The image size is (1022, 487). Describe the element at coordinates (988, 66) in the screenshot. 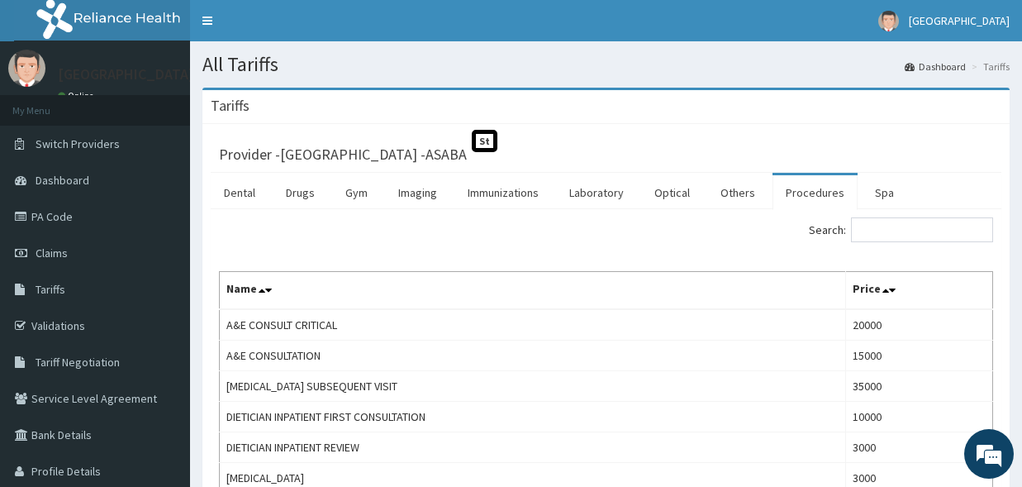

I see `li: Tariffs` at that location.